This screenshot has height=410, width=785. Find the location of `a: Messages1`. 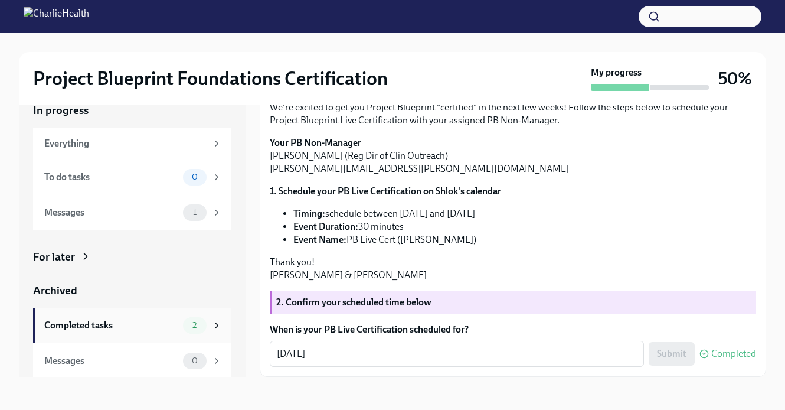

a: Messages1 is located at coordinates (132, 213).